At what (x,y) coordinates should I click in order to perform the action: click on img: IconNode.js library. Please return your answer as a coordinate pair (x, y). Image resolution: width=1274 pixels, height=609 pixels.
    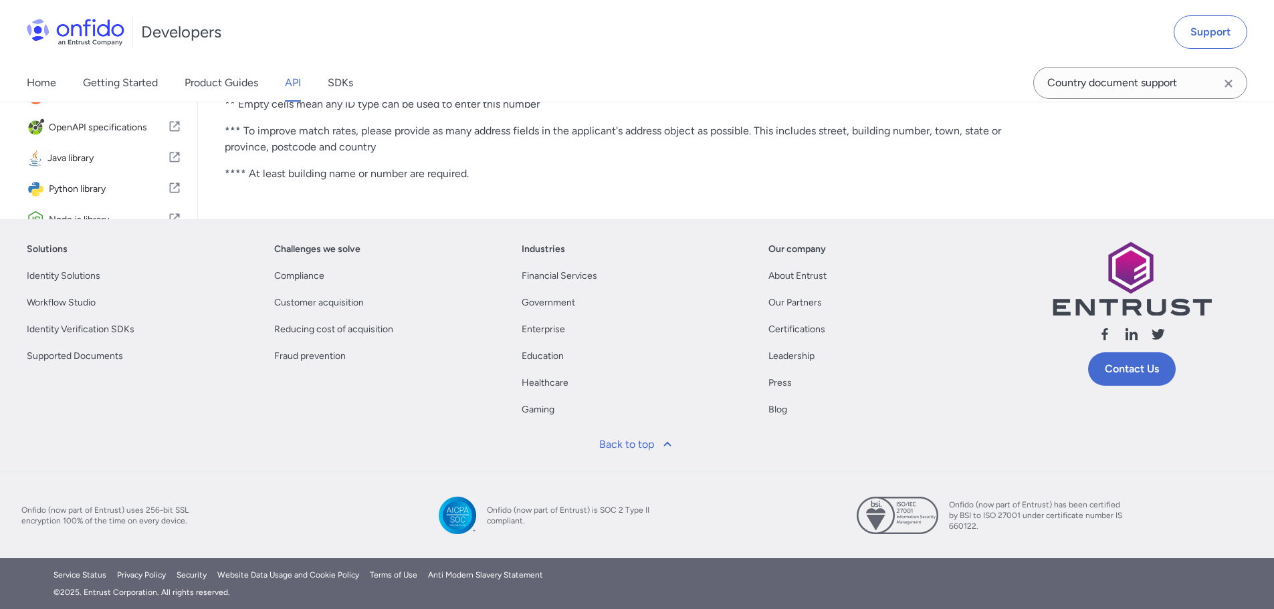
    Looking at the image, I should click on (37, 220).